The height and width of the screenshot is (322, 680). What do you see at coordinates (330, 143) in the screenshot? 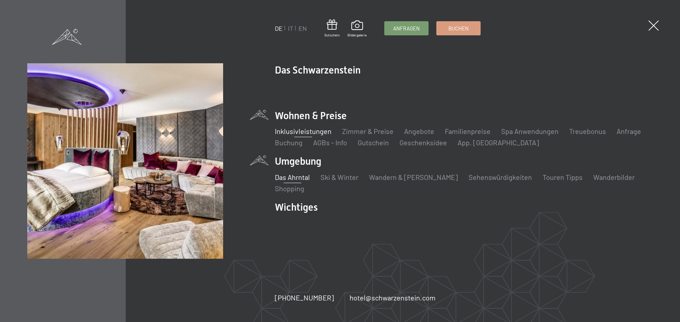
I see `a: AGBs - Info` at bounding box center [330, 143].